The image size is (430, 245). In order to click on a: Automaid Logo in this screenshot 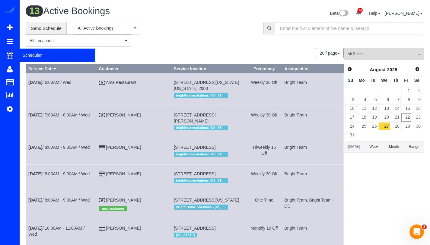, I will do `click(10, 10)`.